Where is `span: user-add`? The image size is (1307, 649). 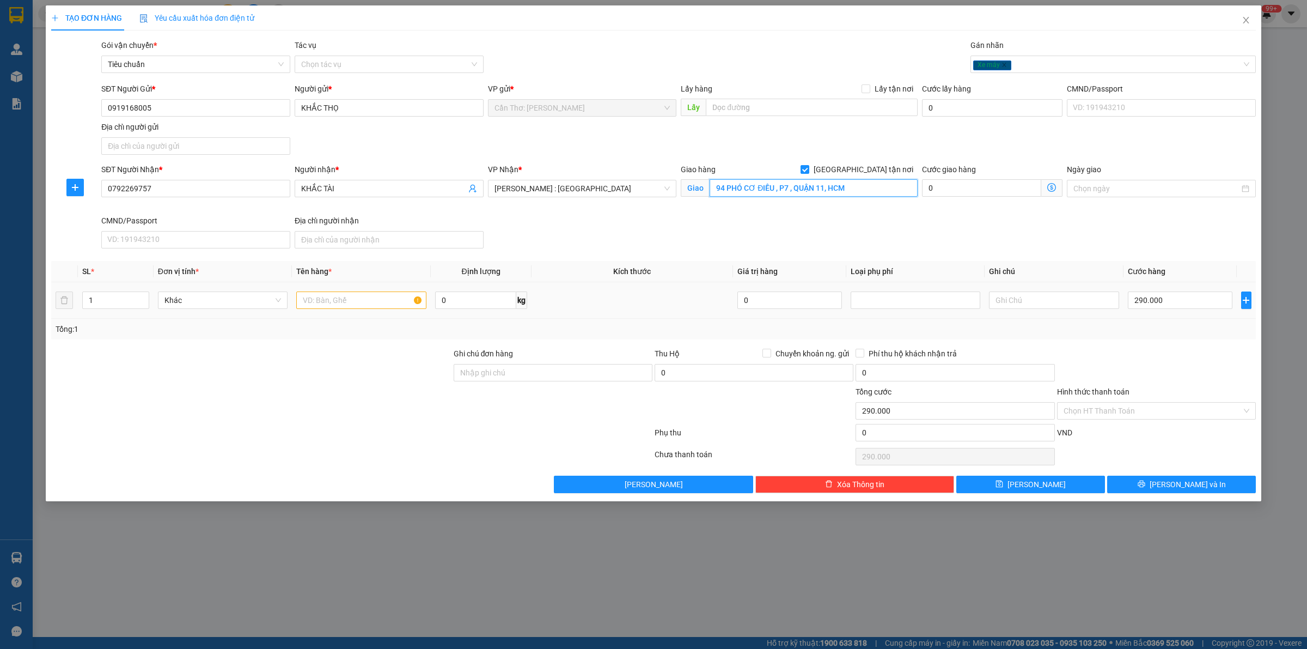
span: user-add is located at coordinates (473, 188).